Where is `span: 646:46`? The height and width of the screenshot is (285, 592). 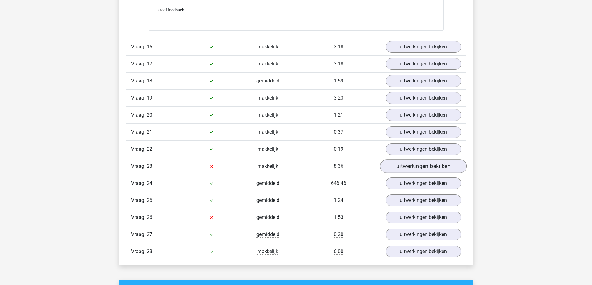 span: 646:46 is located at coordinates (338, 184).